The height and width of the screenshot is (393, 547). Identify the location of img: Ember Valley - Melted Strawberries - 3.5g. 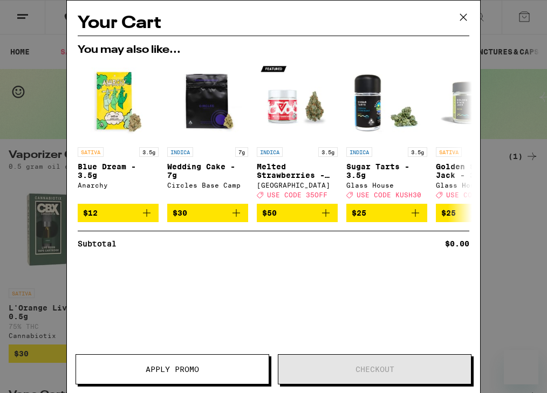
(297, 101).